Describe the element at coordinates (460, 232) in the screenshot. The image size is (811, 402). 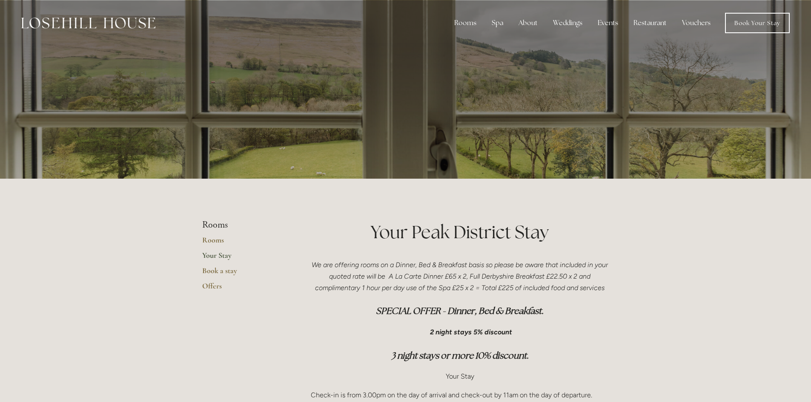
I see `h1: Your Peak District Stay` at that location.